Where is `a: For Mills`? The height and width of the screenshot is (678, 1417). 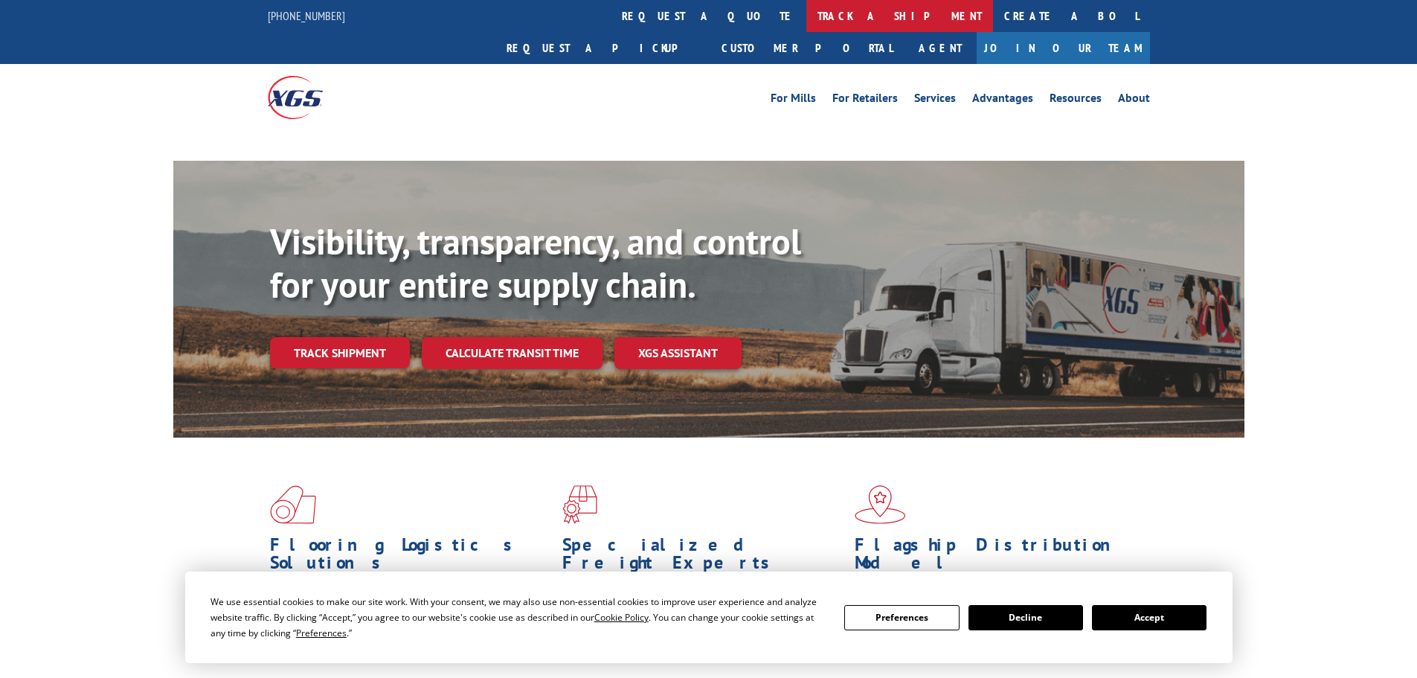
a: For Mills is located at coordinates (793, 100).